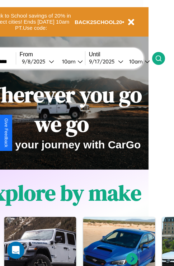  Describe the element at coordinates (120, 54) in the screenshot. I see `label: Until` at that location.